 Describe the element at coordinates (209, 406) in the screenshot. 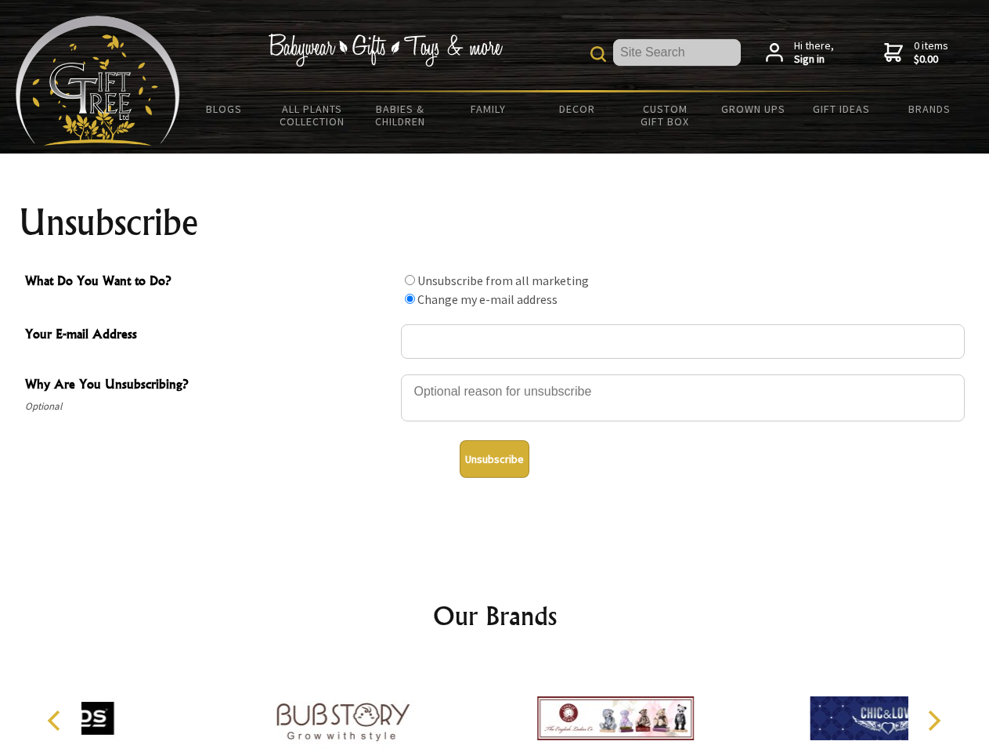

I see `span: Optional` at that location.